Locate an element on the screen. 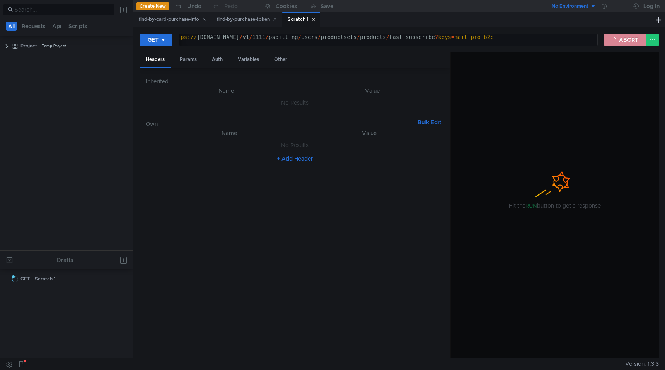  div: Save is located at coordinates (326, 6).